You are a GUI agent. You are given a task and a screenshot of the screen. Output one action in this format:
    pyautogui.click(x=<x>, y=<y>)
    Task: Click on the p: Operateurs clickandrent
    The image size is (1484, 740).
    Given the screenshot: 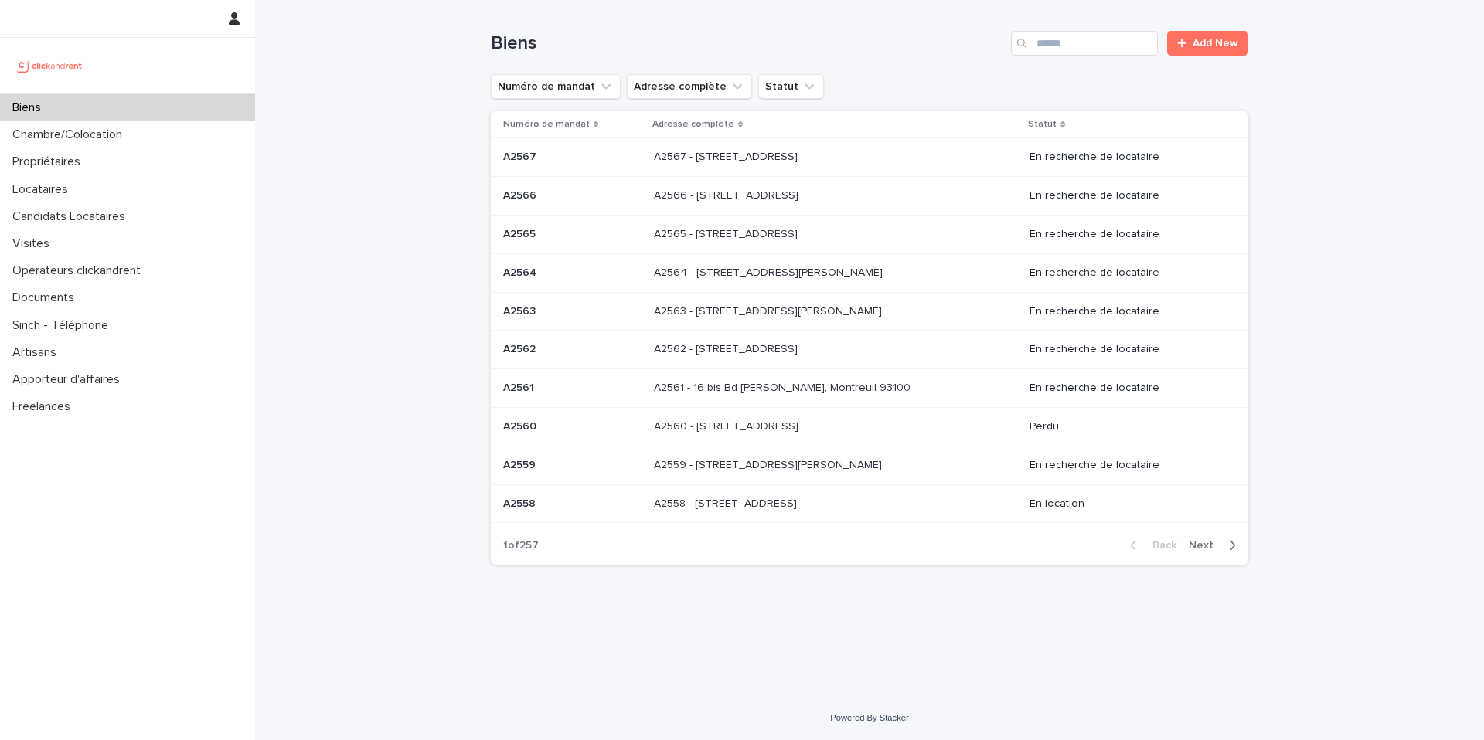 What is the action you would take?
    pyautogui.click(x=80, y=270)
    